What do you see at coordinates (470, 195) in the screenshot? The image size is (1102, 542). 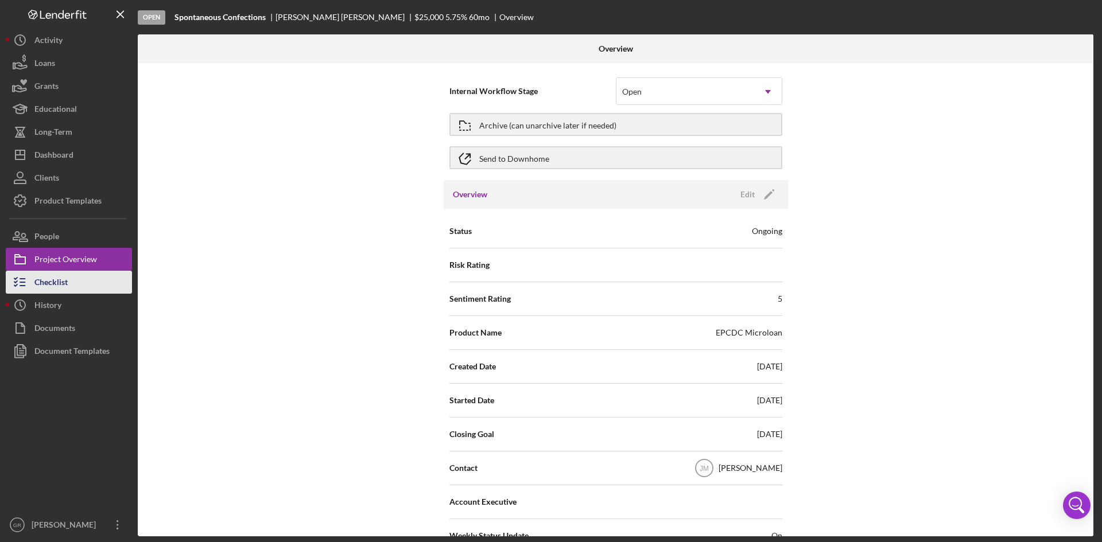 I see `h3: Overview` at bounding box center [470, 195].